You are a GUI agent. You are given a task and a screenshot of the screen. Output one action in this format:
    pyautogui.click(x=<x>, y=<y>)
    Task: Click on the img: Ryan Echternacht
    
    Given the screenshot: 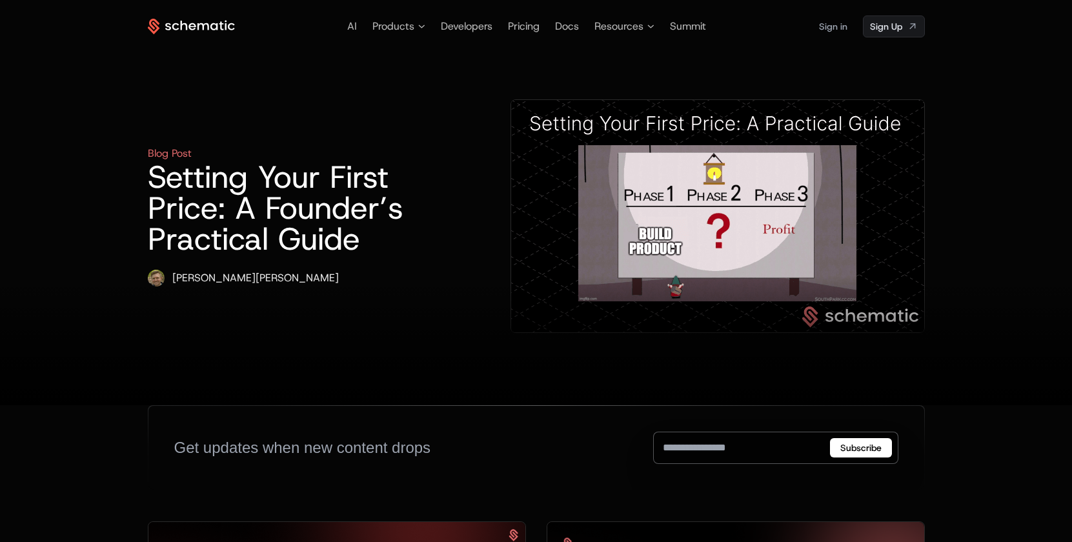 What is the action you would take?
    pyautogui.click(x=156, y=278)
    